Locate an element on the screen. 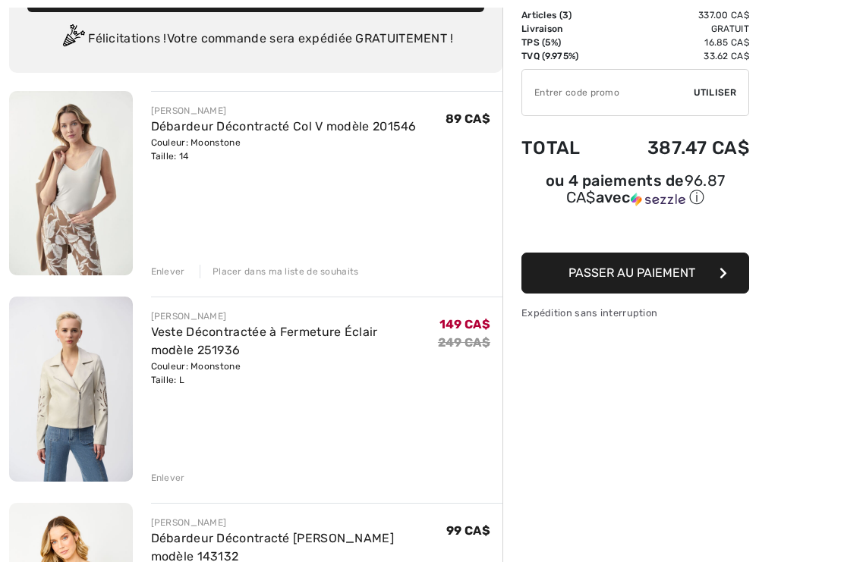  a: Débardeur Décontracté Col V modèle 201546 is located at coordinates (284, 126).